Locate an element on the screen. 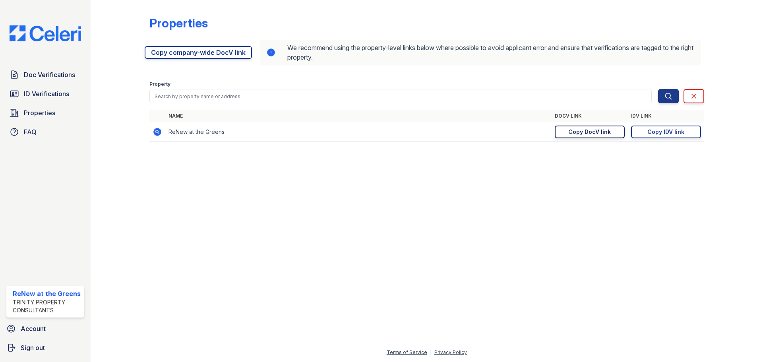 This screenshot has height=362, width=763. a: FAQ is located at coordinates (45, 132).